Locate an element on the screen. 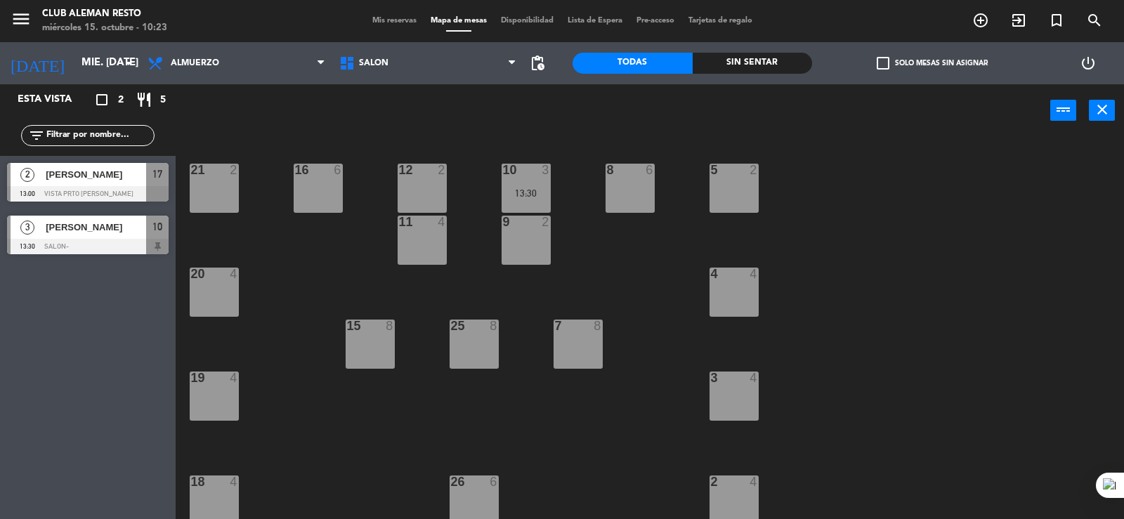  div: 18 is located at coordinates (191, 482).